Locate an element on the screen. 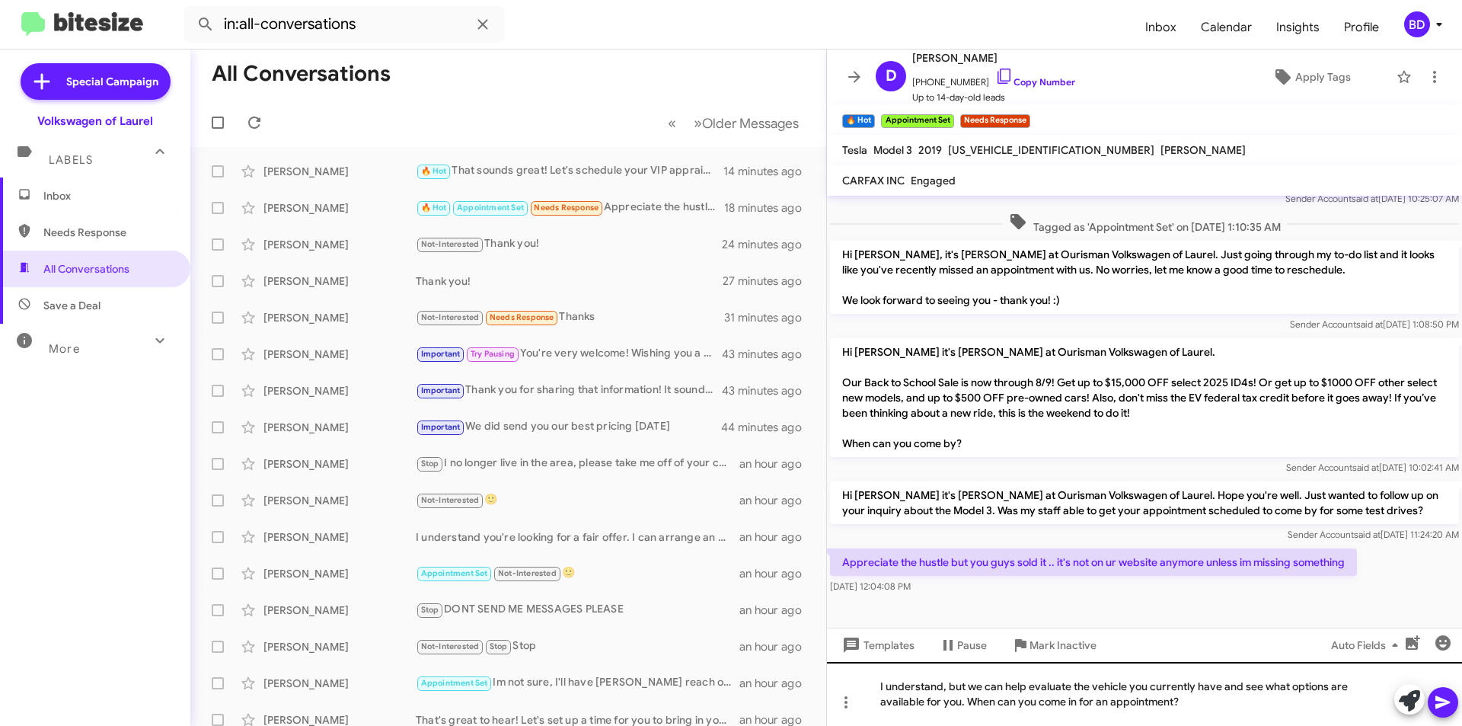 The width and height of the screenshot is (1462, 726). div: 44 minutes ago is located at coordinates (768, 427).